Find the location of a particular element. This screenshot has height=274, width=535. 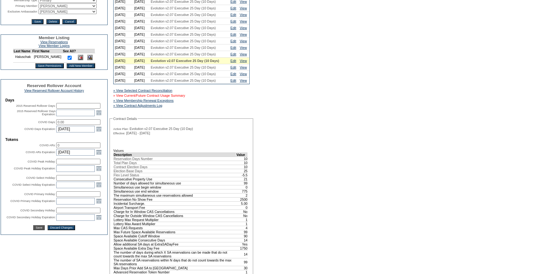

td: First Name is located at coordinates (48, 51).